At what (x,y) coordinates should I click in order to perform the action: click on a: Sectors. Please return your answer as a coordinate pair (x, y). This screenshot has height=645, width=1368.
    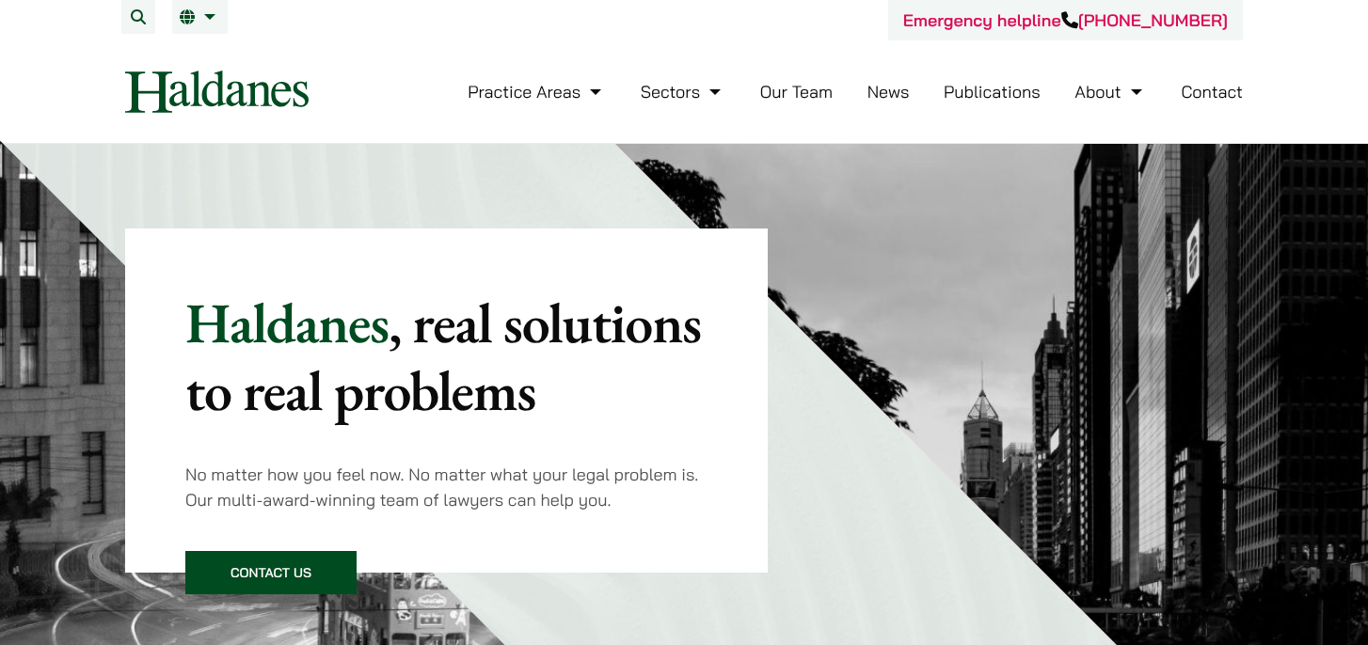
    Looking at the image, I should click on (683, 91).